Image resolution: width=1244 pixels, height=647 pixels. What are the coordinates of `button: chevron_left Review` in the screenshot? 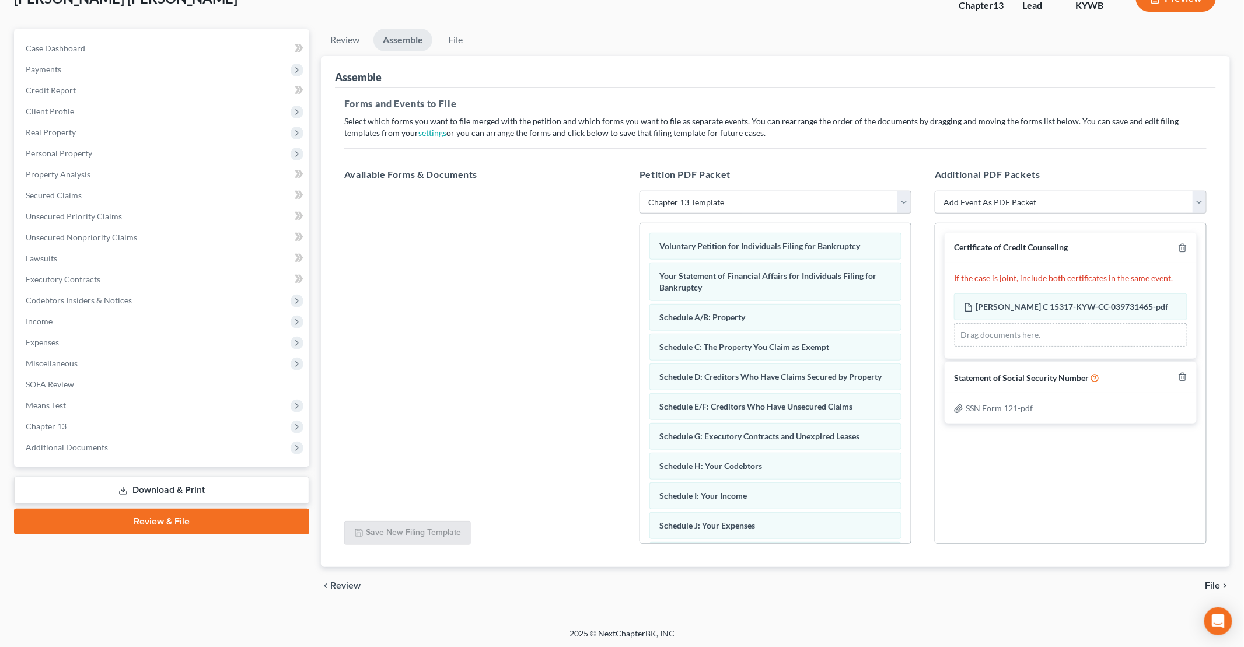 It's located at (347, 586).